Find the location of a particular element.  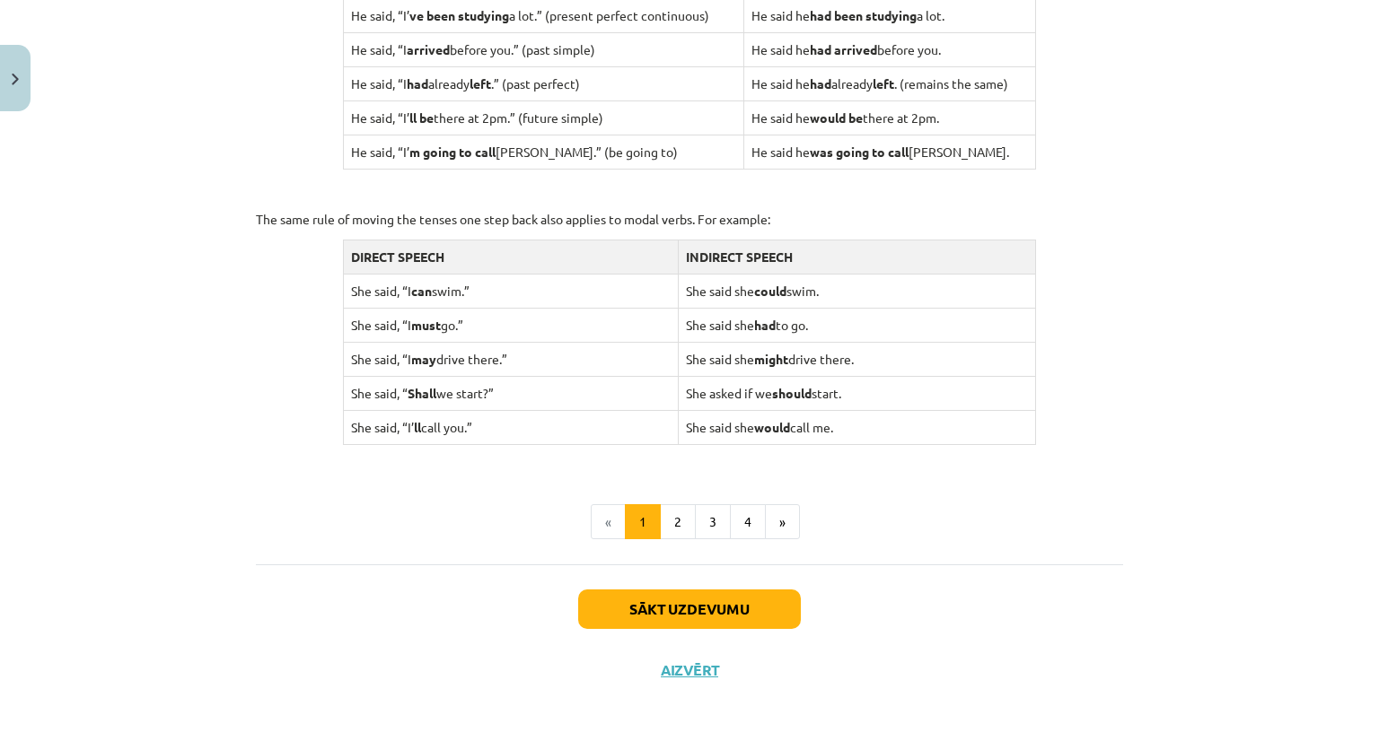

td: She said she call me. is located at coordinates (856, 427).